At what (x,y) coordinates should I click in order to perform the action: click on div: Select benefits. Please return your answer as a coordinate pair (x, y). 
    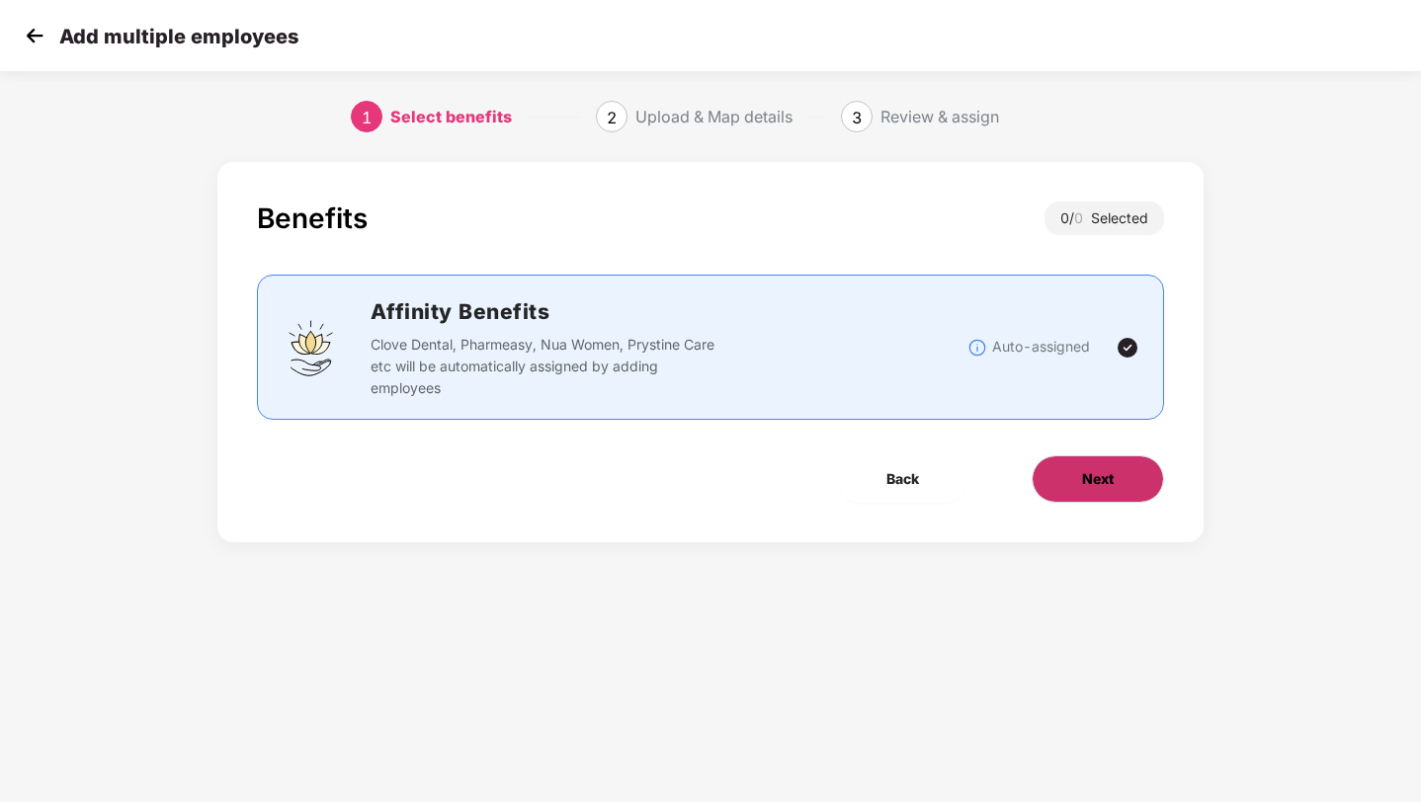
    Looking at the image, I should click on (451, 117).